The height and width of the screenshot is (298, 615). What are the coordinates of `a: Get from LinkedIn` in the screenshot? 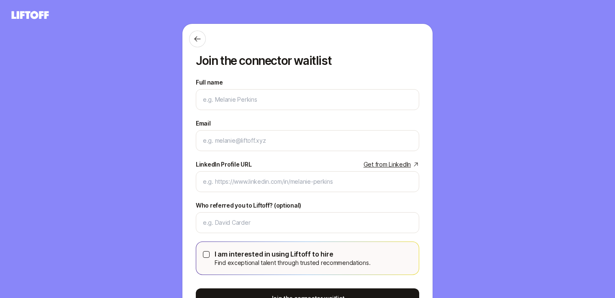 It's located at (391, 164).